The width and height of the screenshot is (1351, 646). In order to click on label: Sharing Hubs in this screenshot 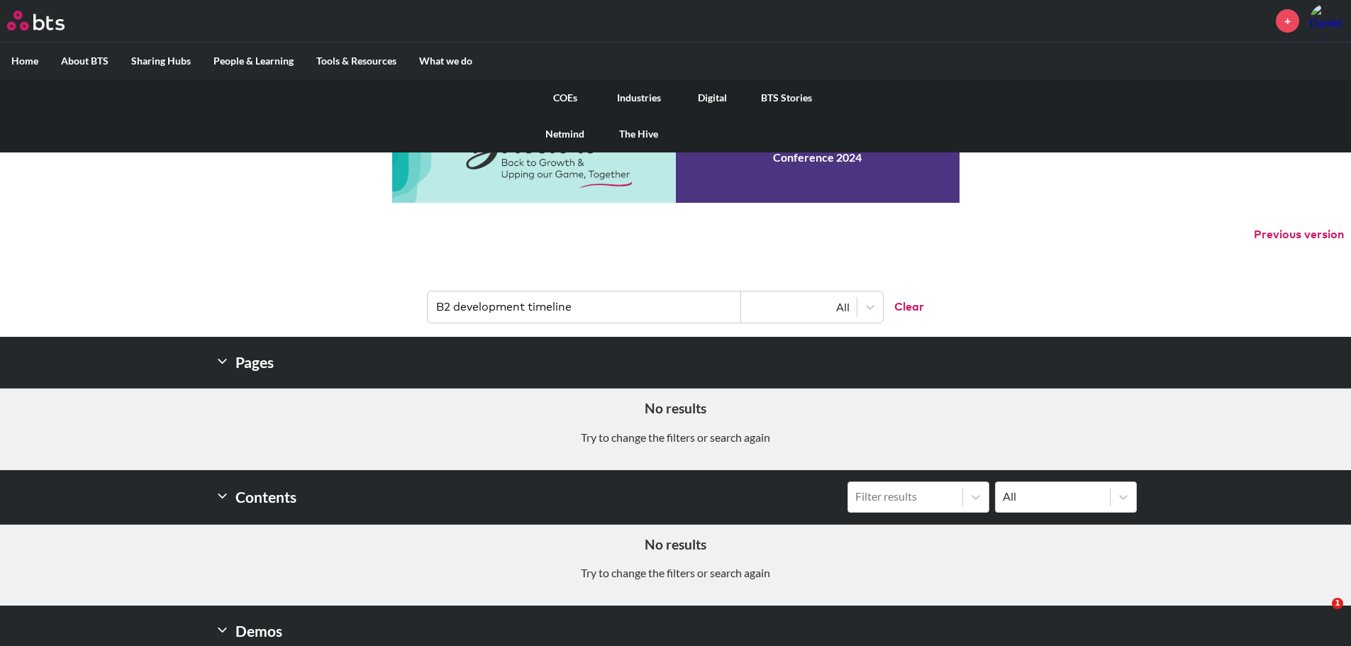, I will do `click(161, 61)`.